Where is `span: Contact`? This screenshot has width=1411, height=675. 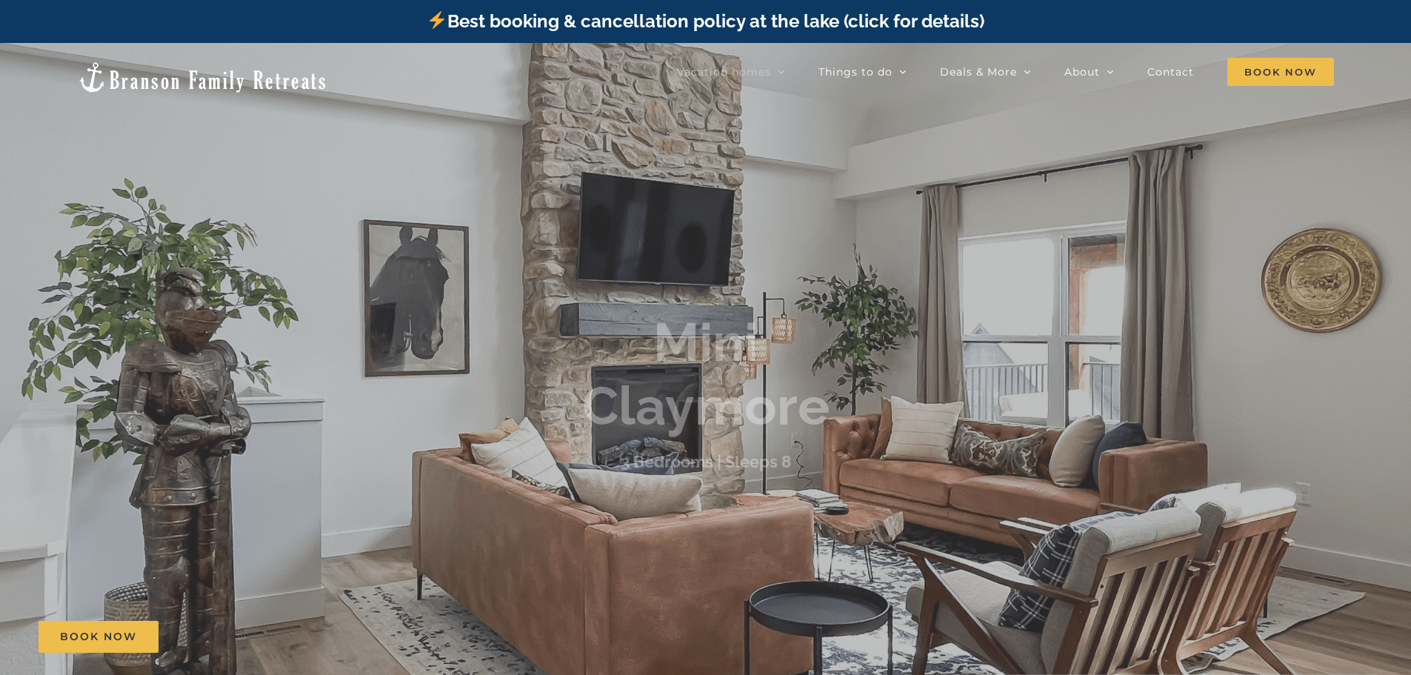
span: Contact is located at coordinates (1170, 72).